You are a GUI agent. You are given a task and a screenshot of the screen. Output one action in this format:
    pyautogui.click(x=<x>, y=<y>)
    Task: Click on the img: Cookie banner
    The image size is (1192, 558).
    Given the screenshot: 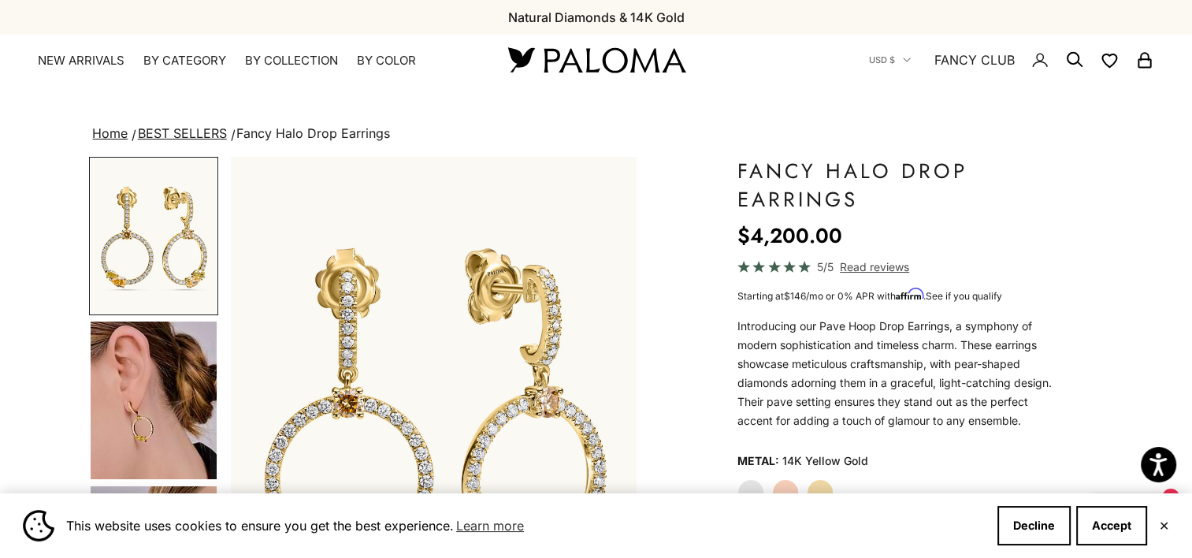 What is the action you would take?
    pyautogui.click(x=39, y=525)
    